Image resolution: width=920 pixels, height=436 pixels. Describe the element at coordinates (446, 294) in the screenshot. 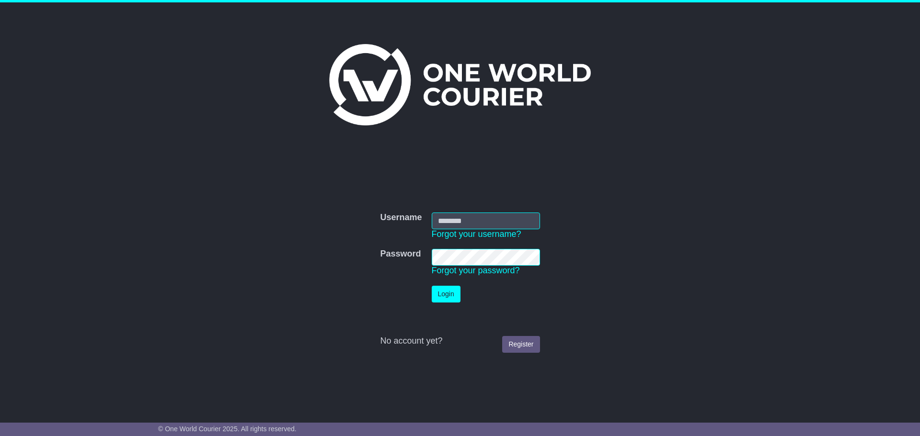

I see `button: Login` at that location.